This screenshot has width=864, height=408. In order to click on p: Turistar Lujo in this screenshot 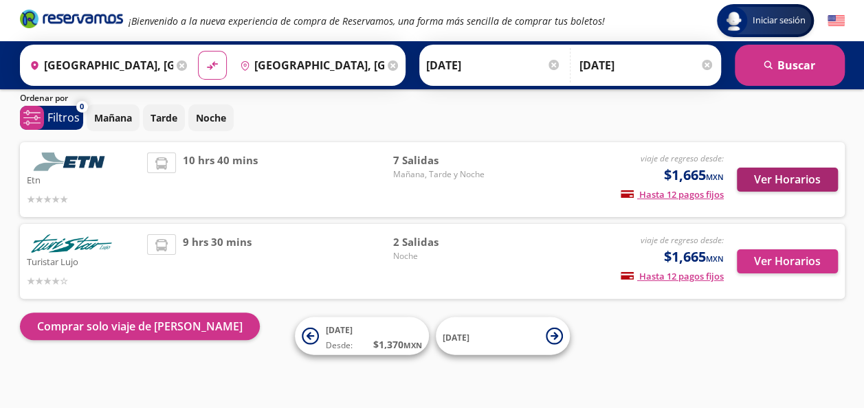, I will do `click(84, 261)`.